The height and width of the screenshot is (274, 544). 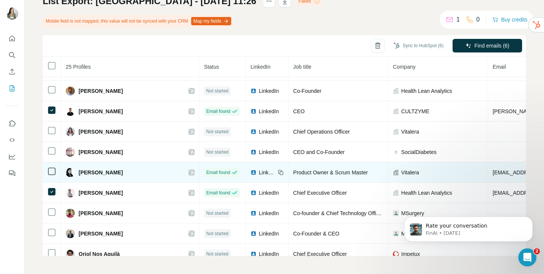 What do you see at coordinates (12, 55) in the screenshot?
I see `button: Search` at bounding box center [12, 55].